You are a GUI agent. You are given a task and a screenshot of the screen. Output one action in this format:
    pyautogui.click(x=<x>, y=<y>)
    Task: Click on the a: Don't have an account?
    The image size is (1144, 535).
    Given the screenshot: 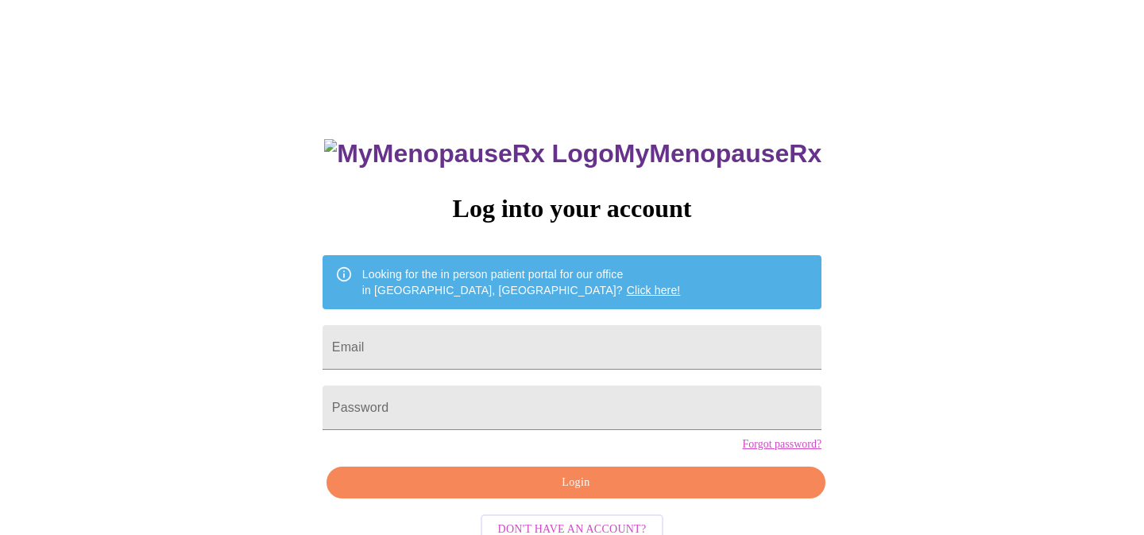 What is the action you would take?
    pyautogui.click(x=572, y=528)
    